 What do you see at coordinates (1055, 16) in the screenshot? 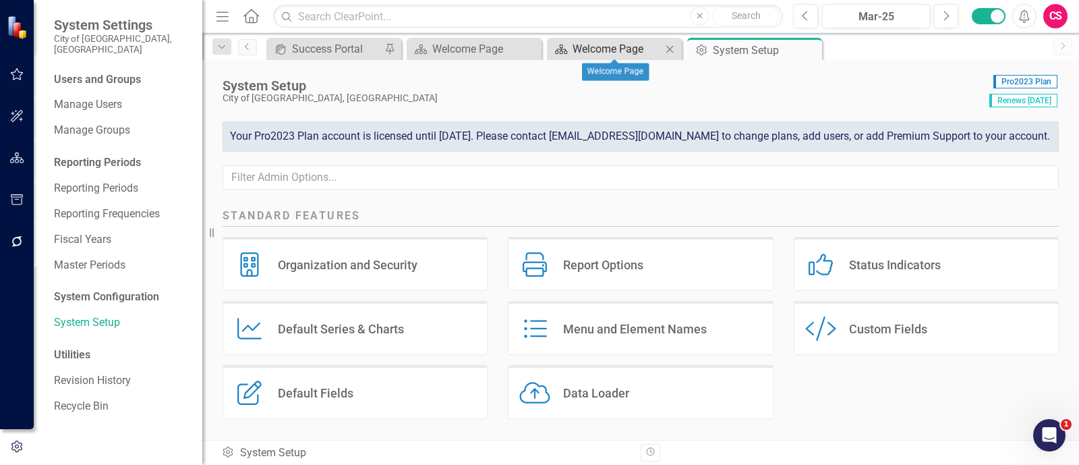
I see `button: CS` at bounding box center [1055, 16].